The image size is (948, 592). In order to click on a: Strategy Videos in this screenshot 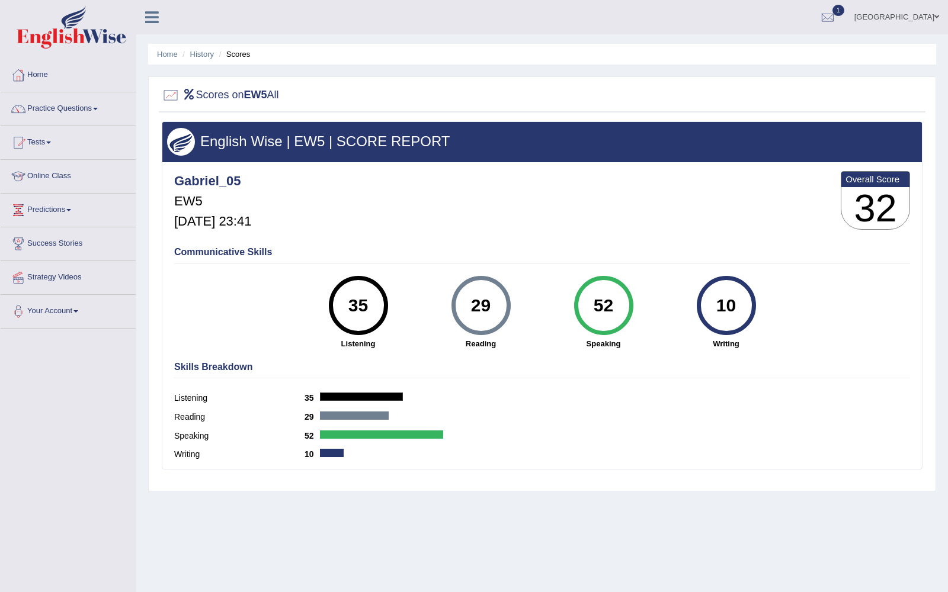, I will do `click(68, 276)`.